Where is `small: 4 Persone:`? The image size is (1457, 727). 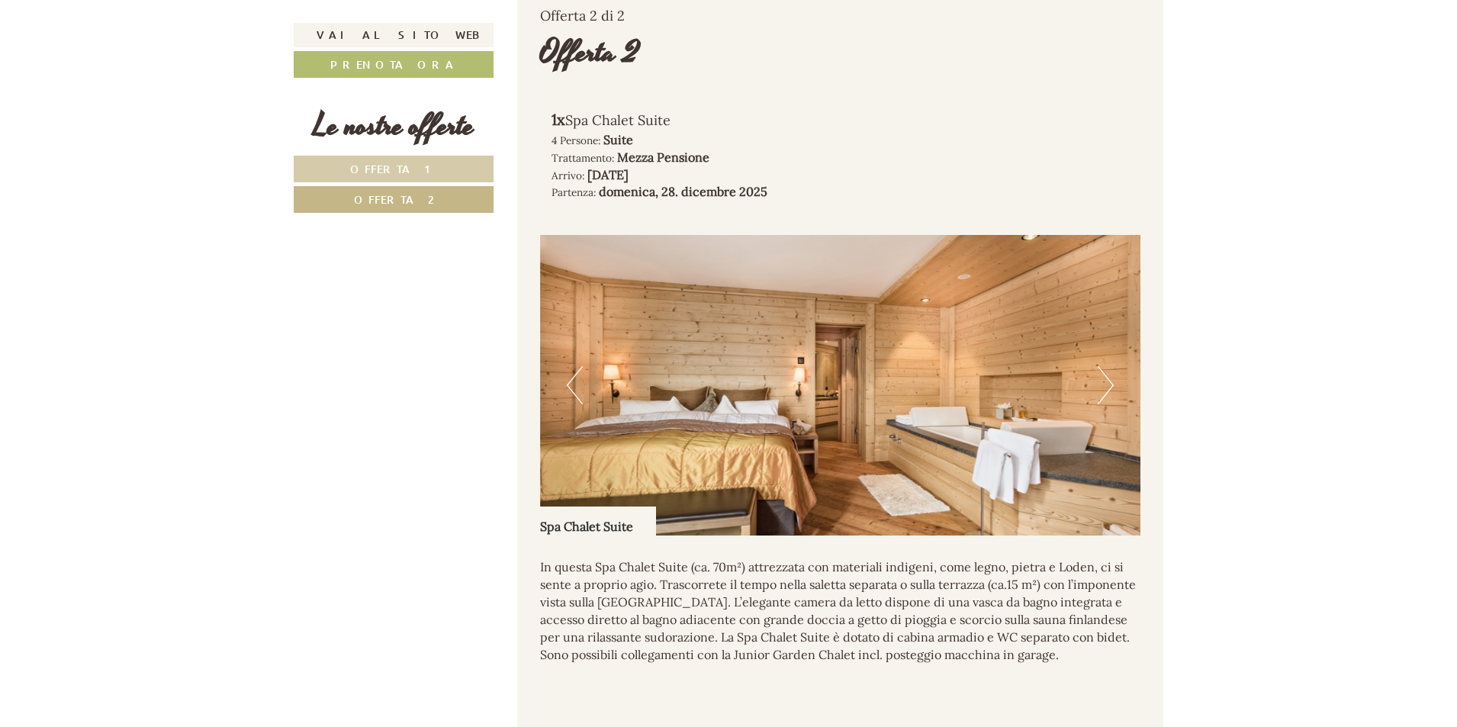 small: 4 Persone: is located at coordinates (576, 140).